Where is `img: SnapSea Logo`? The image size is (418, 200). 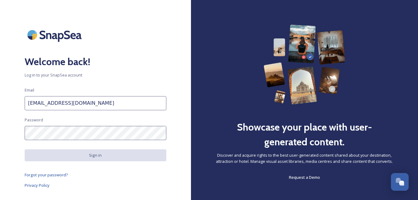 img: SnapSea Logo is located at coordinates (55, 35).